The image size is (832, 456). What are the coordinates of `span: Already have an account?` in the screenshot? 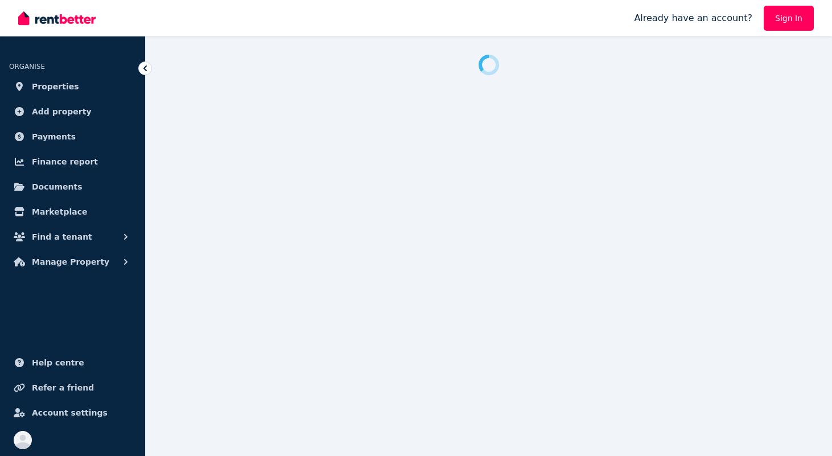 It's located at (693, 18).